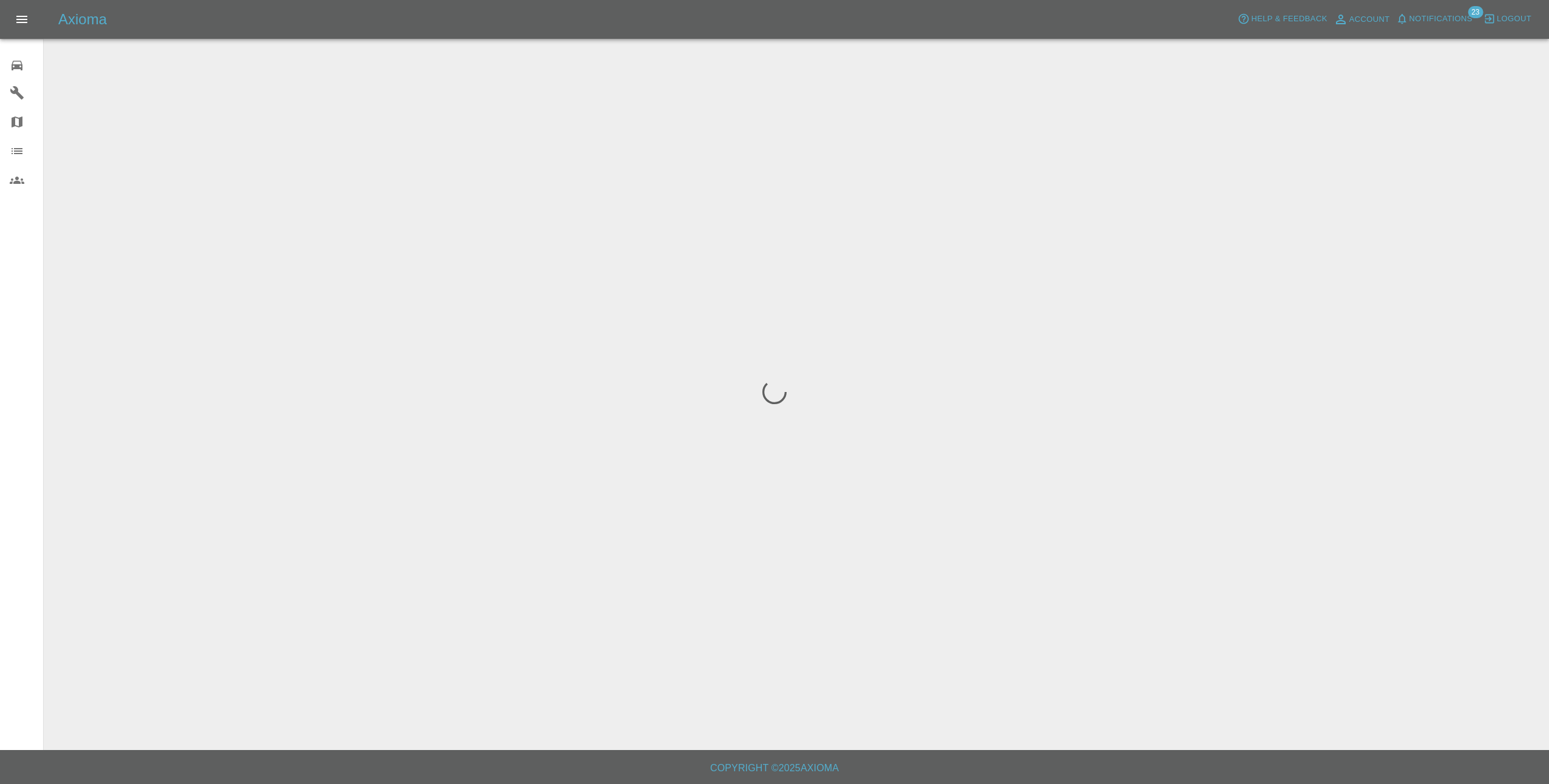  Describe the element at coordinates (1435, 19) in the screenshot. I see `button: Notifications` at that location.